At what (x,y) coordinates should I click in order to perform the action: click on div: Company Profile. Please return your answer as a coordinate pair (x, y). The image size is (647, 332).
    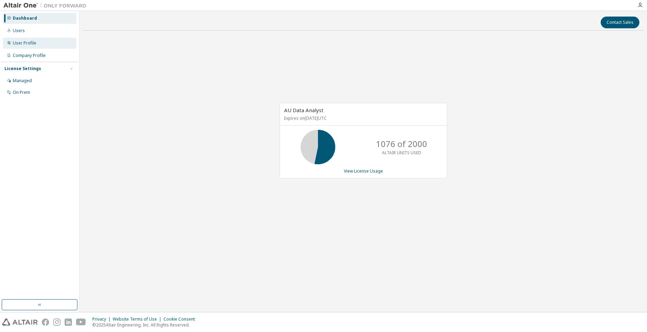
    Looking at the image, I should click on (29, 56).